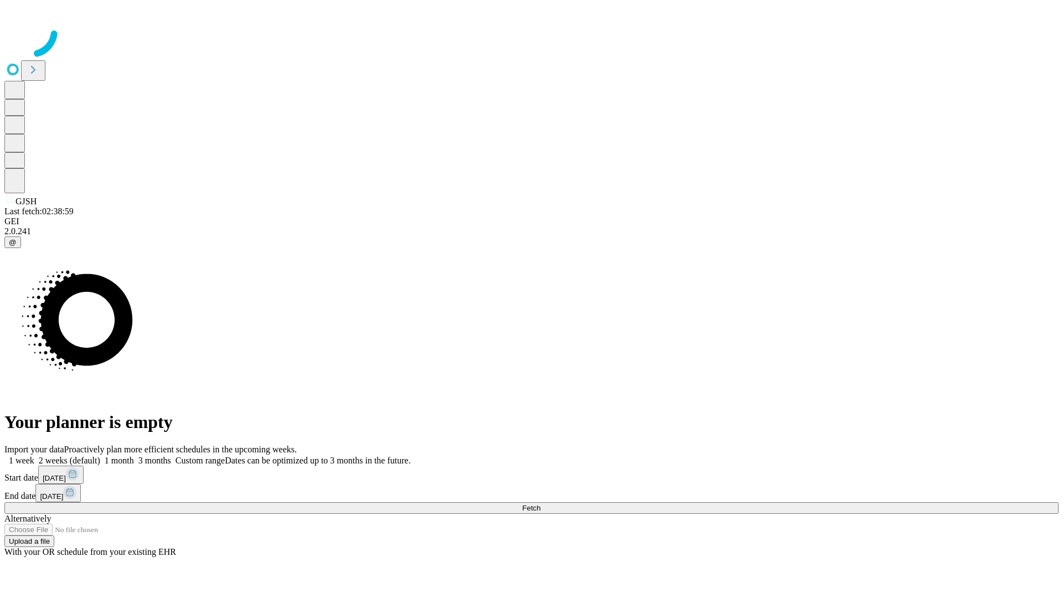  I want to click on span: Proactively plan more efficient schedules in the upcoming weeks., so click(181, 449).